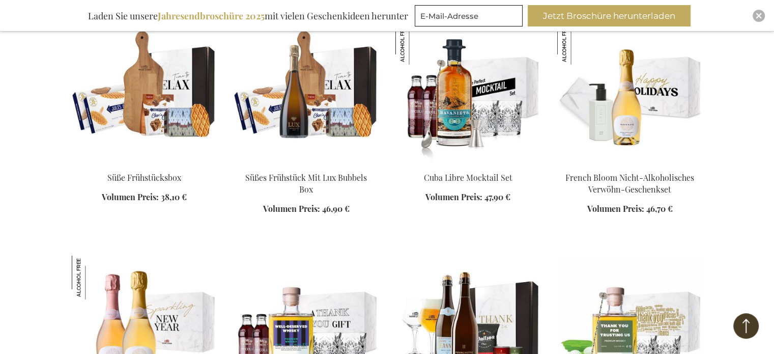 This screenshot has width=774, height=354. Describe the element at coordinates (759, 16) in the screenshot. I see `img: Close` at that location.